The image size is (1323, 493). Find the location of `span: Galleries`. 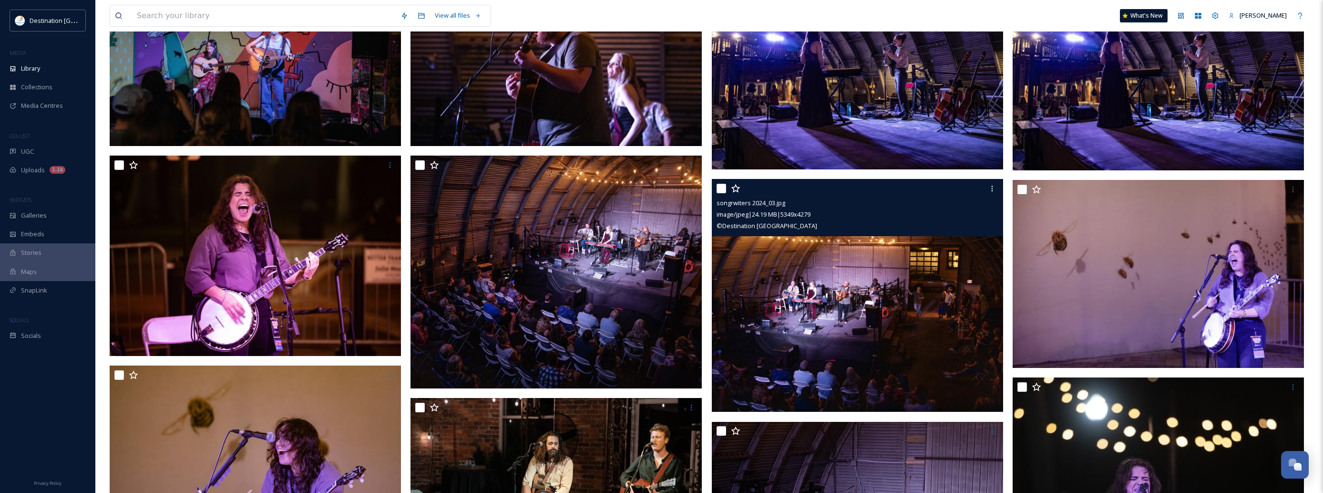

span: Galleries is located at coordinates (34, 215).